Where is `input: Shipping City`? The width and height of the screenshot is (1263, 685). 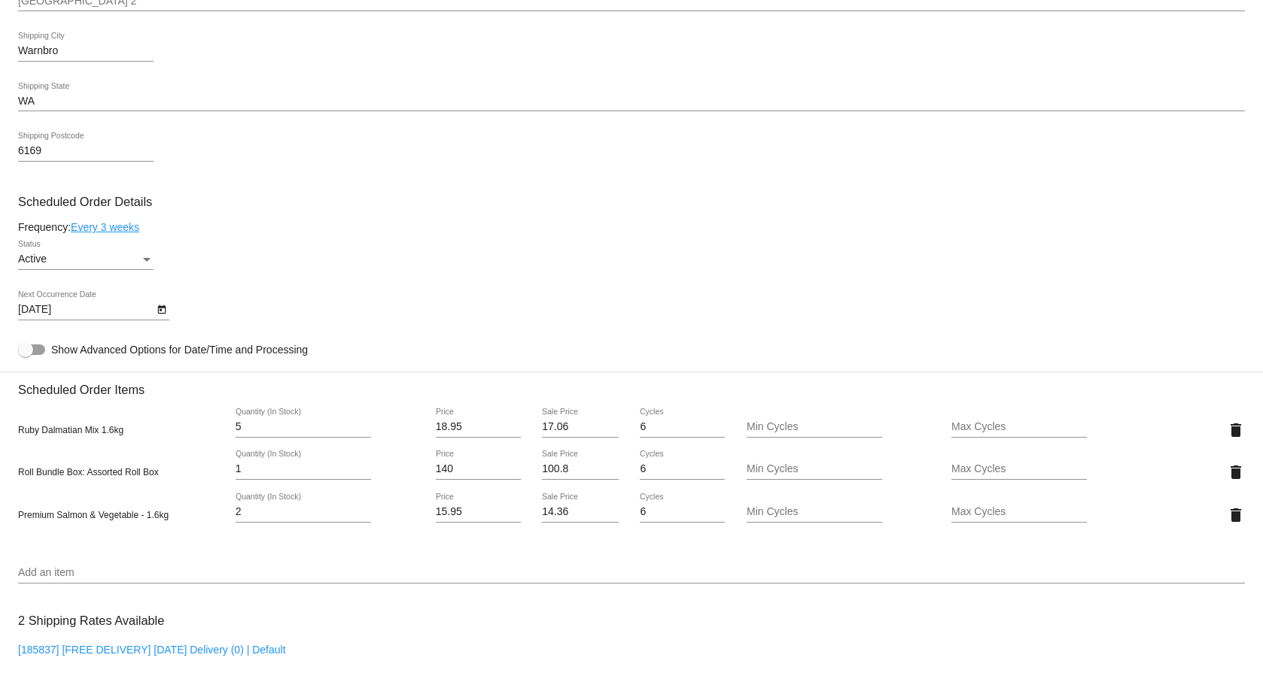 input: Shipping City is located at coordinates (86, 51).